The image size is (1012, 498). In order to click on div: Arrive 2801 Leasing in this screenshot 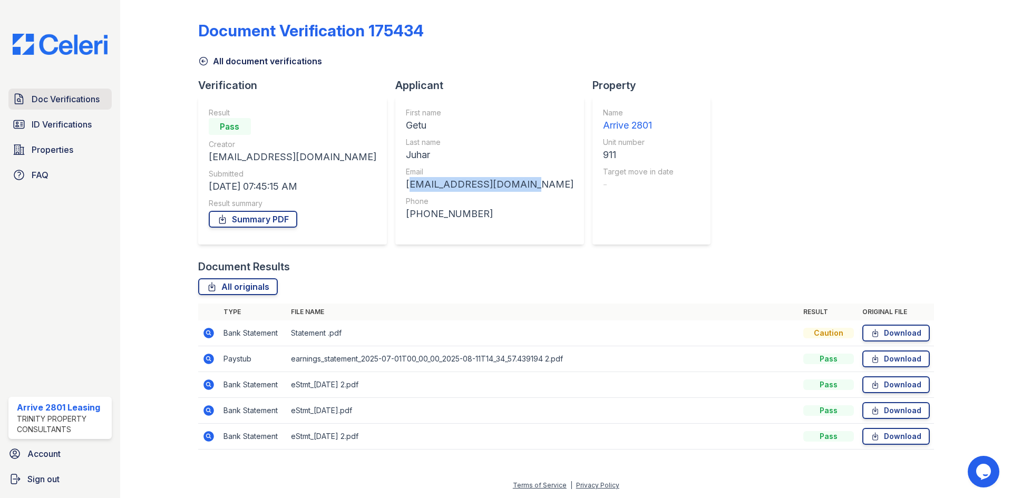, I will do `click(62, 407)`.